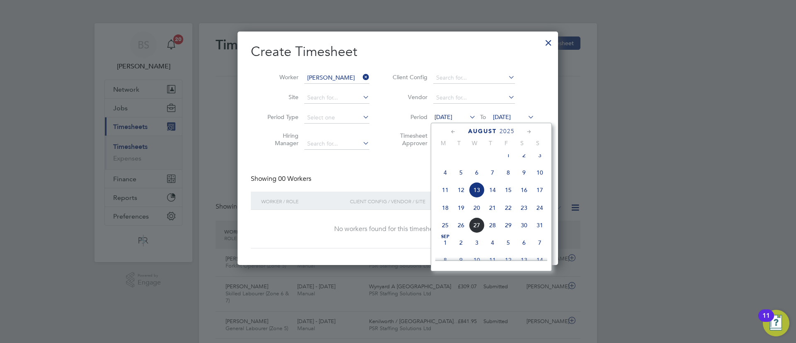 The width and height of the screenshot is (796, 343). Describe the element at coordinates (445, 208) in the screenshot. I see `span: 18` at that location.